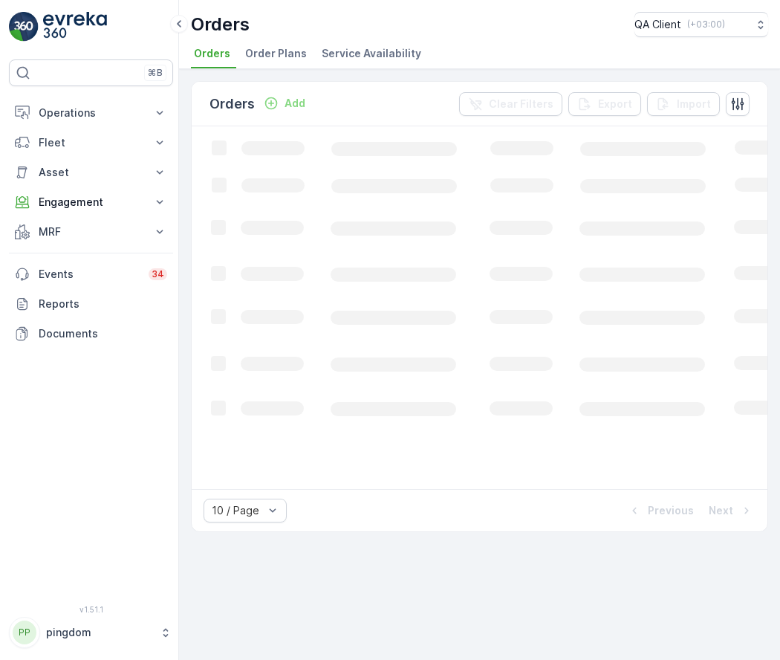 The height and width of the screenshot is (660, 780). Describe the element at coordinates (661, 510) in the screenshot. I see `button: Previous` at that location.